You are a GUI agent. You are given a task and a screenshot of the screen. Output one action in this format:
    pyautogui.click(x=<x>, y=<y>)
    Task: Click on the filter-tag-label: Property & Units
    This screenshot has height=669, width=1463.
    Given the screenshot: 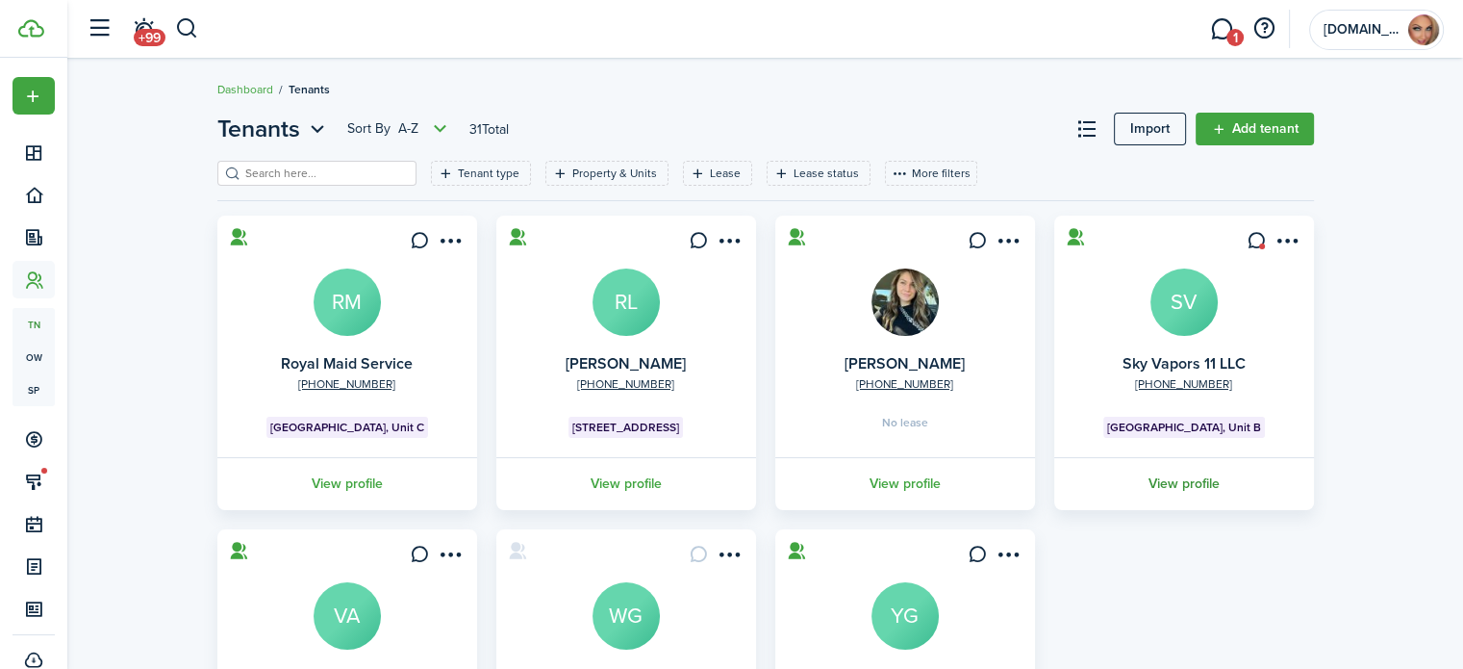 What is the action you would take?
    pyautogui.click(x=615, y=173)
    